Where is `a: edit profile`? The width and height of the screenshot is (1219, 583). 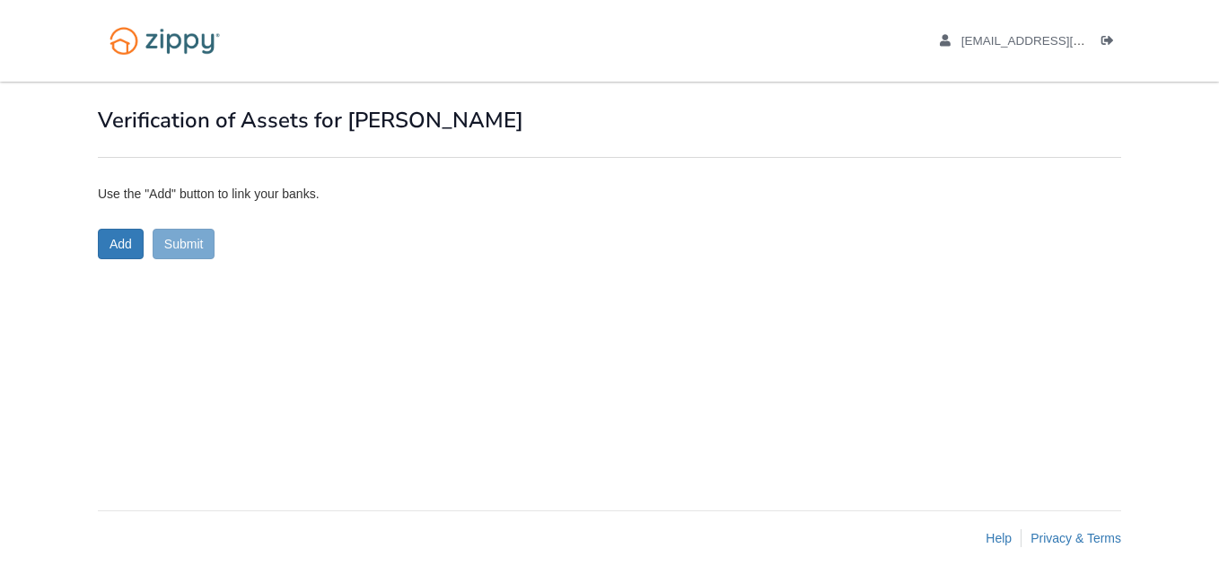
a: edit profile is located at coordinates (1053, 43).